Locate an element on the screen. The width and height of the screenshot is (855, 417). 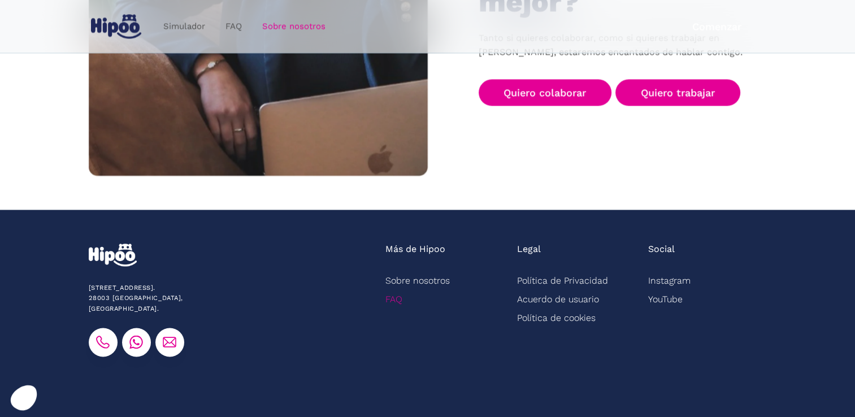
a: YouTube is located at coordinates (665, 299).